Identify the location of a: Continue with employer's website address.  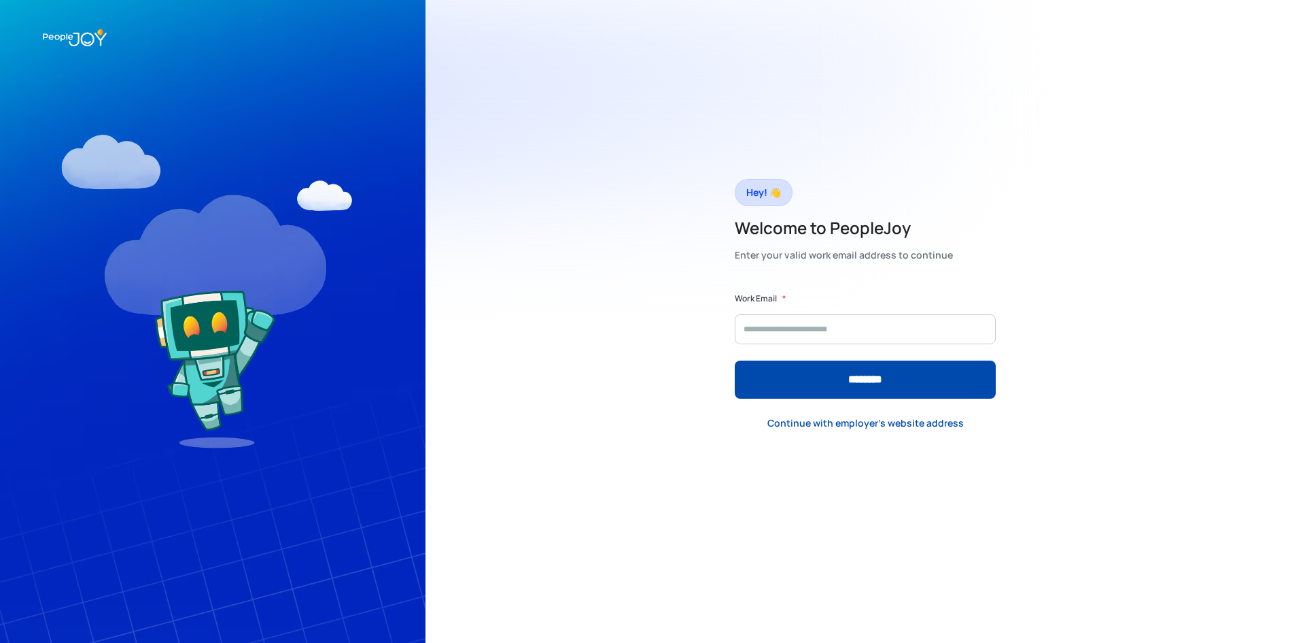
(866, 422).